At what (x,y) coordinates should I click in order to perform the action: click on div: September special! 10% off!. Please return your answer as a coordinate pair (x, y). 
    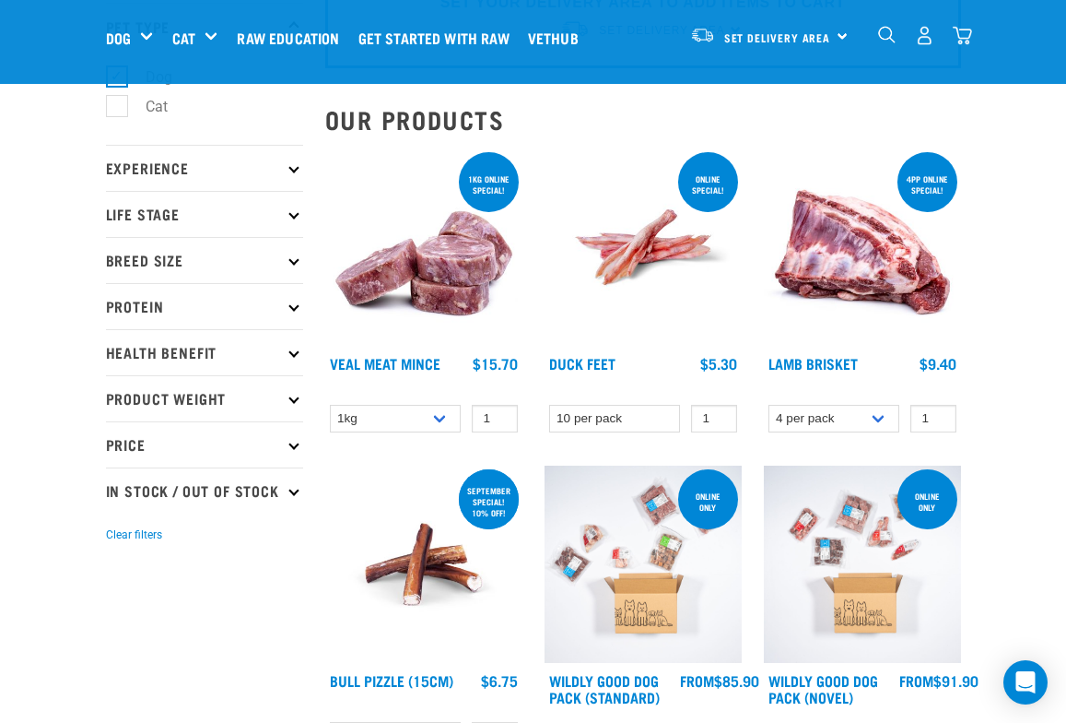
    Looking at the image, I should click on (489, 501).